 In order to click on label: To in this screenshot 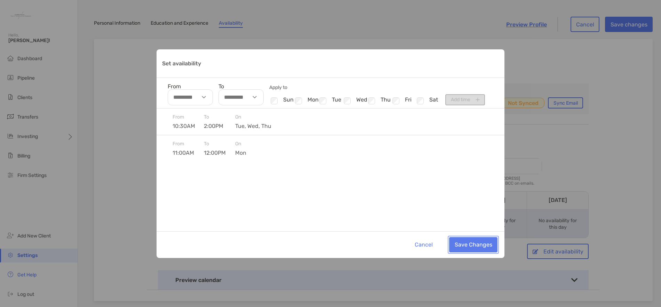, I will do `click(241, 86)`.